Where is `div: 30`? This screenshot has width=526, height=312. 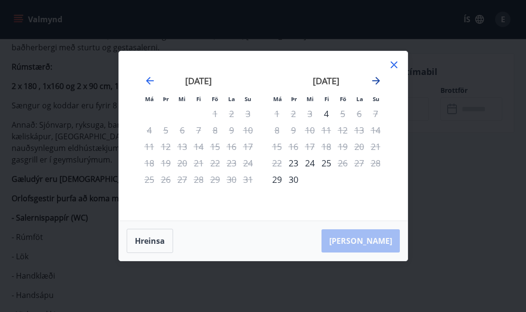 div: 30 is located at coordinates (293, 179).